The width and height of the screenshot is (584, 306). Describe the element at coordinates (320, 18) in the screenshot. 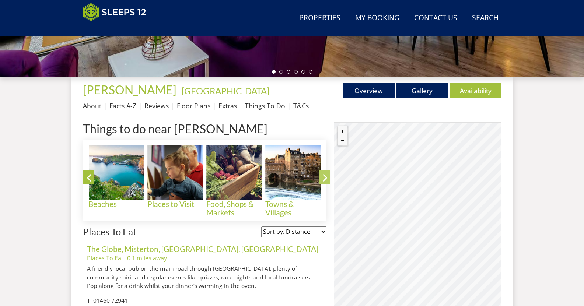

I see `a: Properties` at that location.